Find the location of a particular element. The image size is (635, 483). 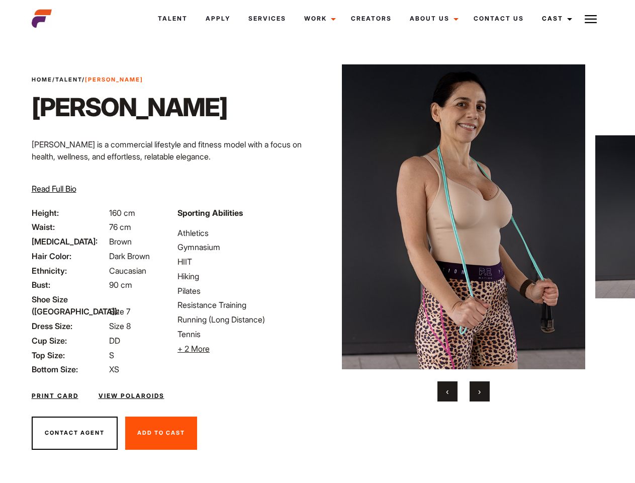

span: Cup Size: is located at coordinates (69, 340).